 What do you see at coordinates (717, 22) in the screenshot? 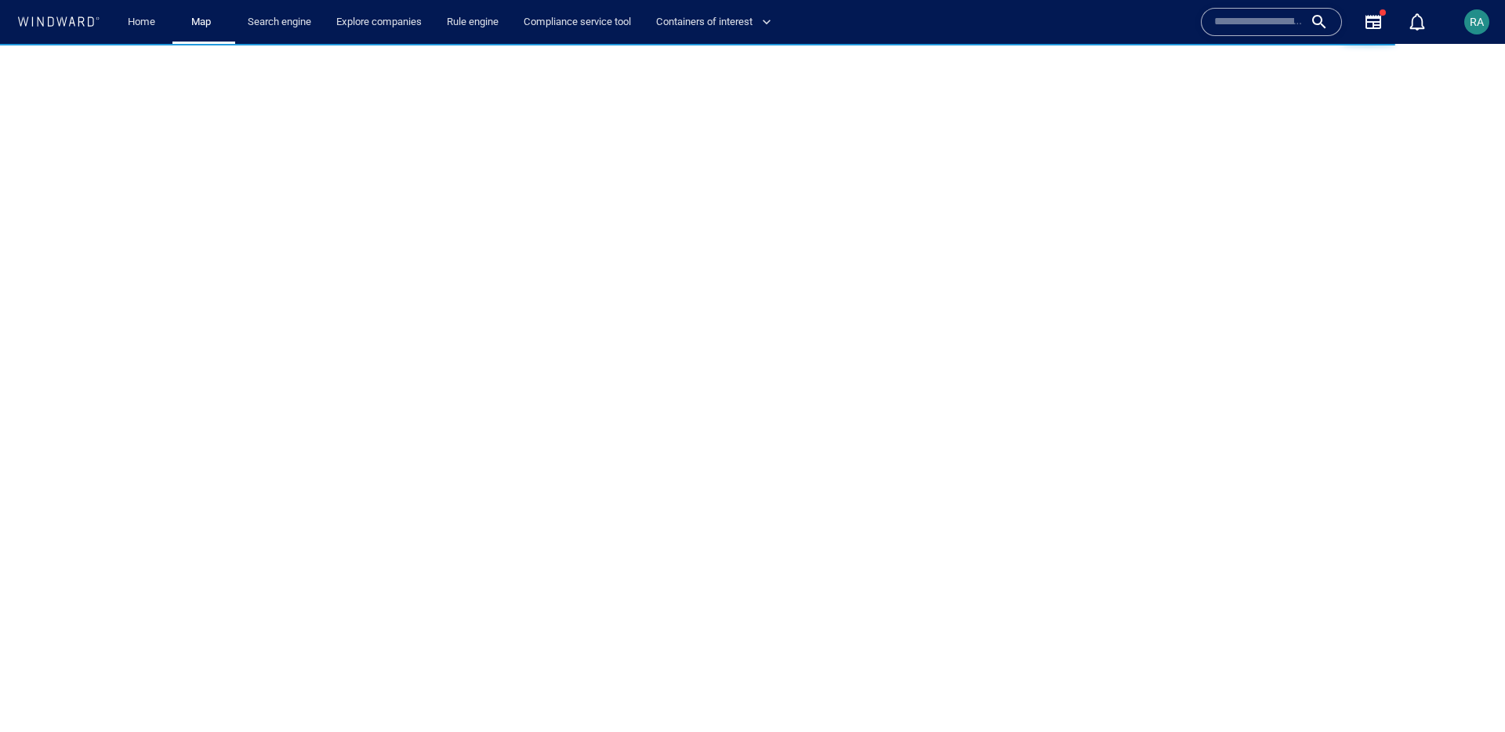
I see `button: Containers of interest` at bounding box center [717, 22].